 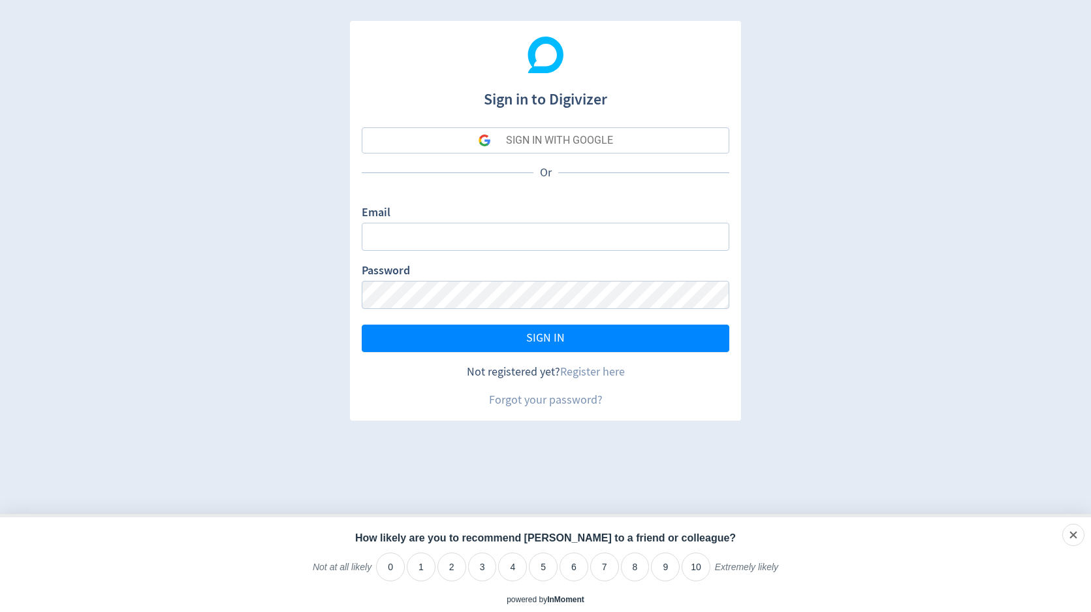 I want to click on li: 4, so click(x=512, y=567).